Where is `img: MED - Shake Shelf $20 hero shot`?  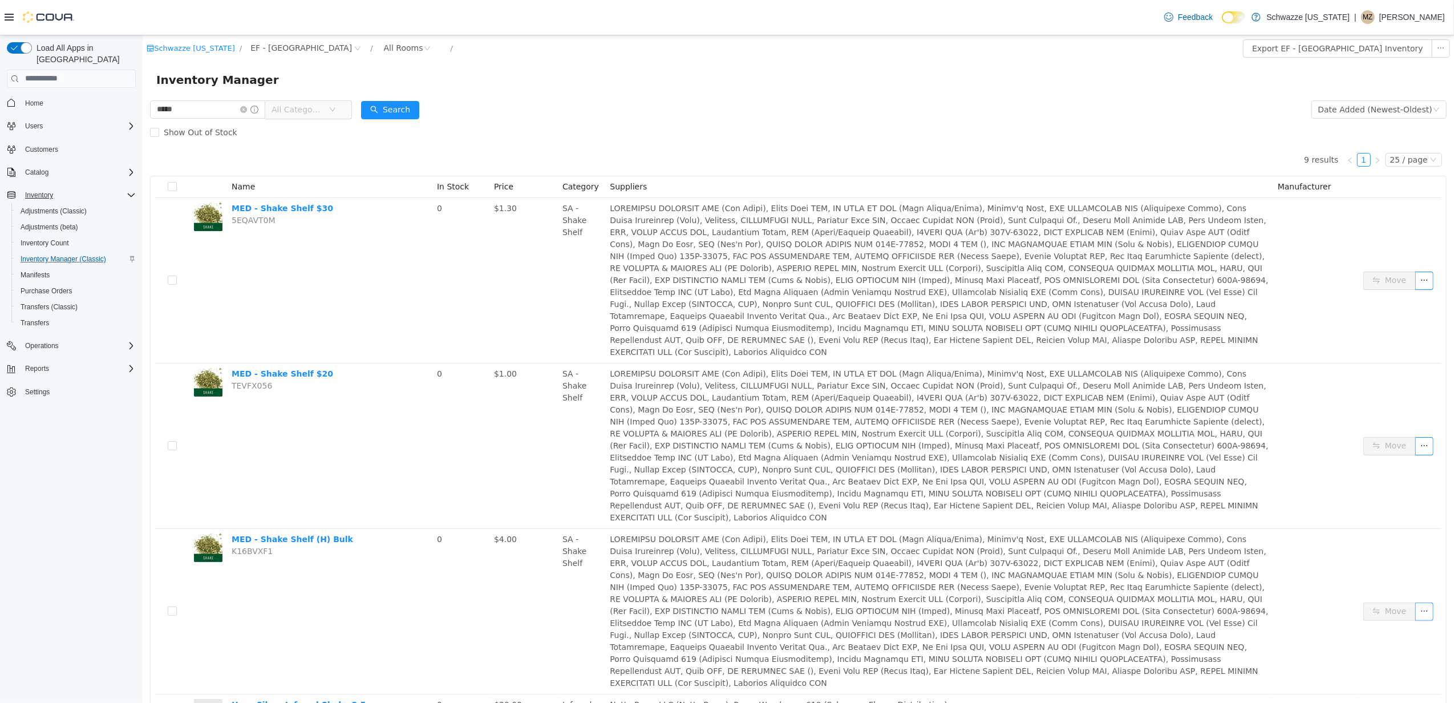
img: MED - Shake Shelf $20 hero shot is located at coordinates (66, 347).